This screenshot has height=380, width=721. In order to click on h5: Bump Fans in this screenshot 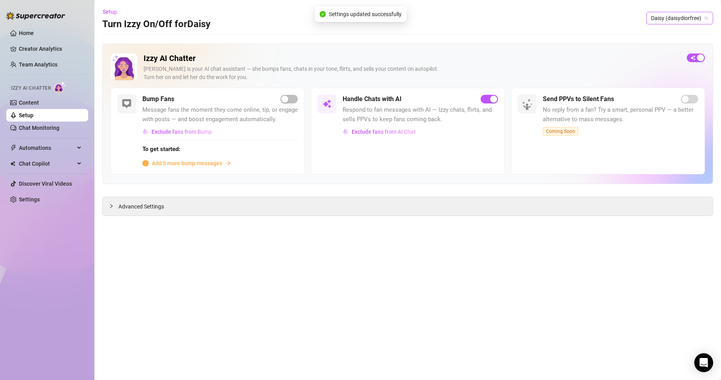, I will do `click(158, 99)`.